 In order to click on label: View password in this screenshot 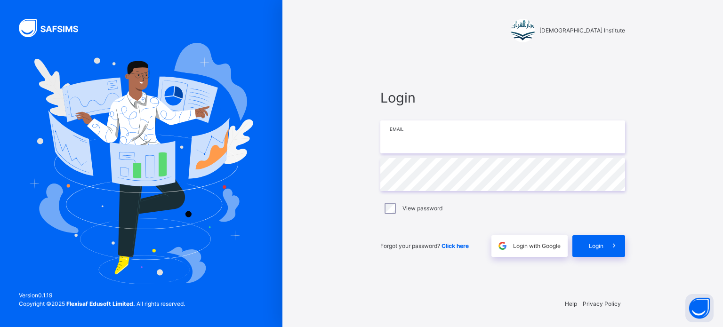, I will do `click(422, 209)`.